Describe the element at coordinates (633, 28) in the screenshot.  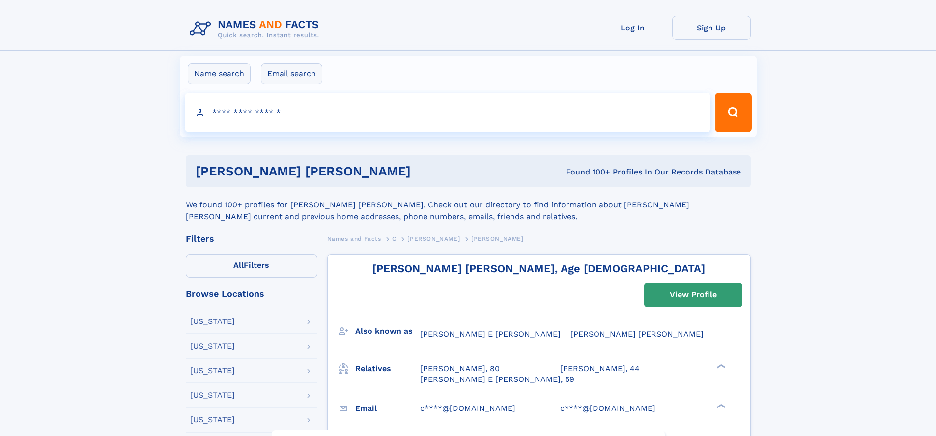
I see `a: Log In` at that location.